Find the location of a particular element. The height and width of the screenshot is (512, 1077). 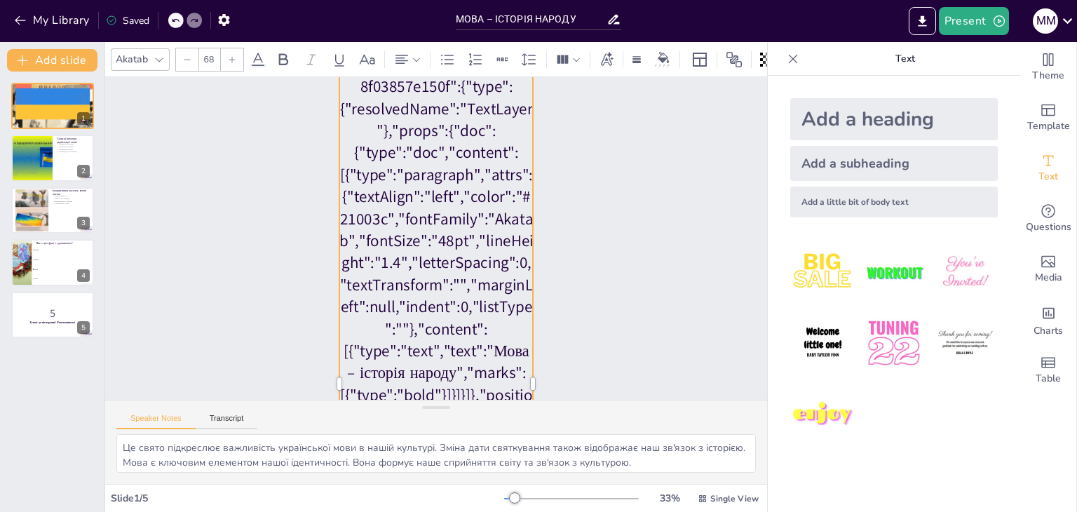

input: Insert title is located at coordinates (531, 19).